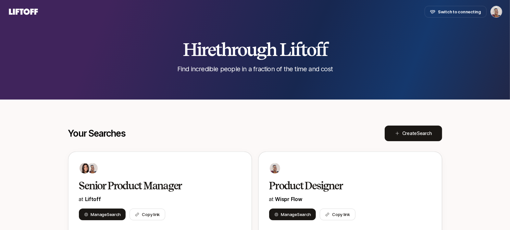 The image size is (510, 230). What do you see at coordinates (97, 133) in the screenshot?
I see `p: Your Searches` at bounding box center [97, 133].